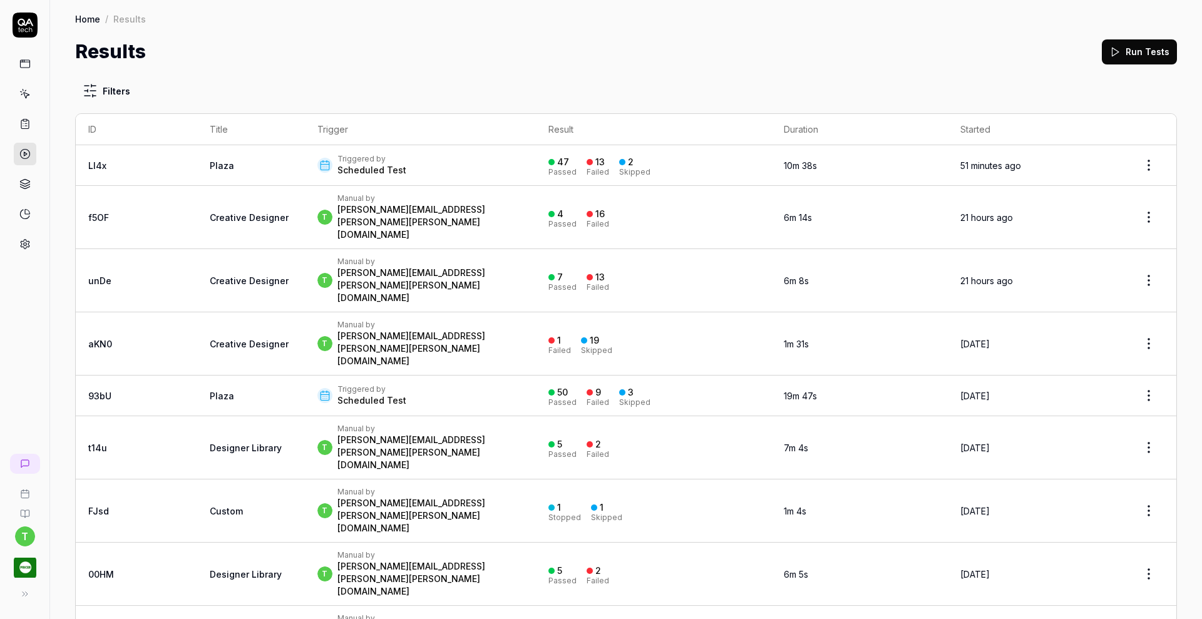 Image resolution: width=1202 pixels, height=619 pixels. What do you see at coordinates (100, 396) in the screenshot?
I see `a: 93bU` at bounding box center [100, 396].